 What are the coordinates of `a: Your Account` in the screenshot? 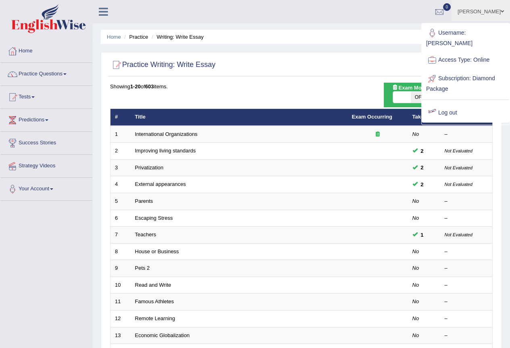 It's located at (46, 188).